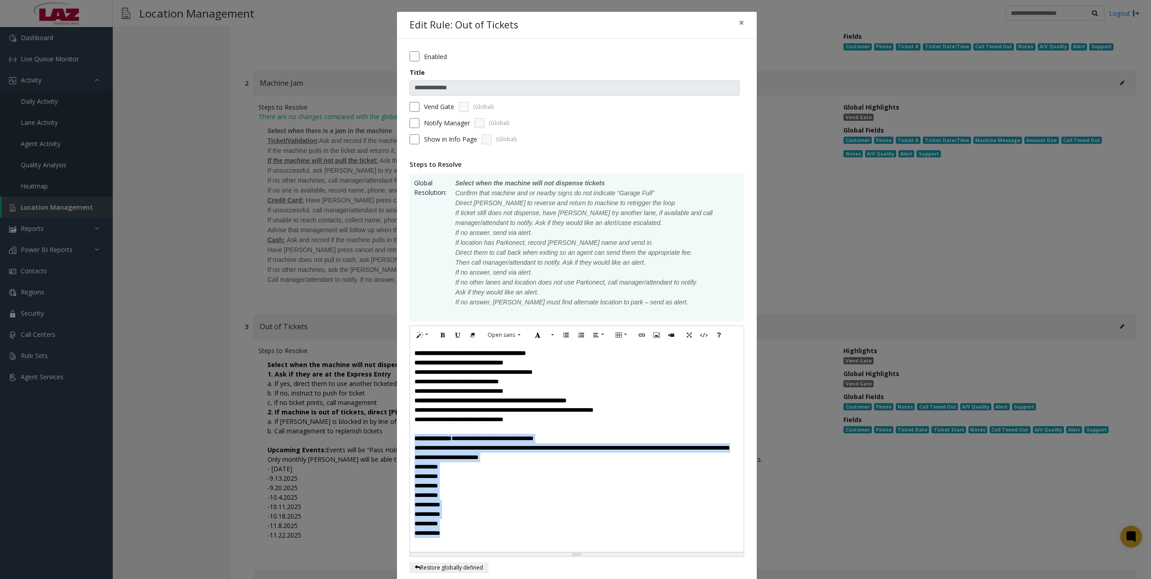  I want to click on div: Resize, so click(577, 555).